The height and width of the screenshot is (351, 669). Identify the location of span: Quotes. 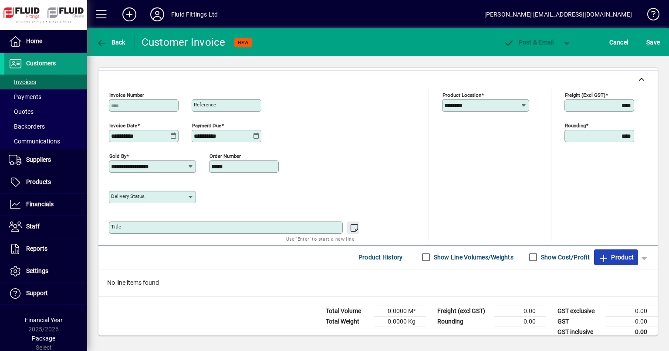
(21, 111).